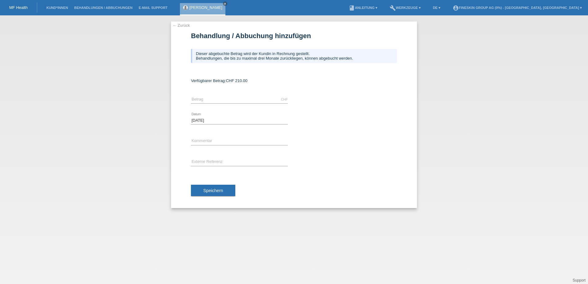 This screenshot has width=588, height=284. What do you see at coordinates (153, 8) in the screenshot?
I see `a: E-Mail Support` at bounding box center [153, 8].